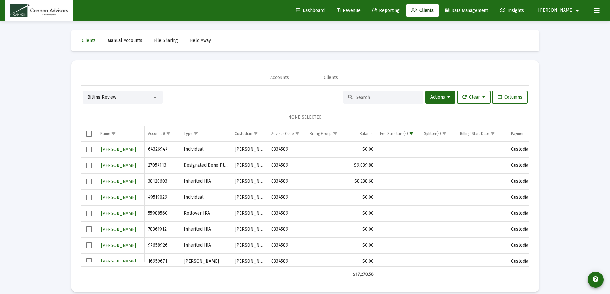  I want to click on td: 78361912, so click(163, 230).